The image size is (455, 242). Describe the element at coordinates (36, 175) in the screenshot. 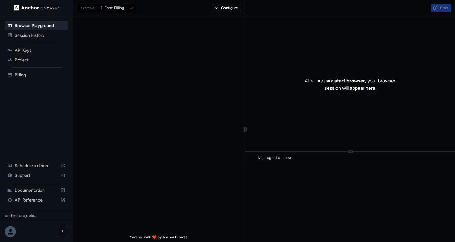

I see `span: Support` at that location.